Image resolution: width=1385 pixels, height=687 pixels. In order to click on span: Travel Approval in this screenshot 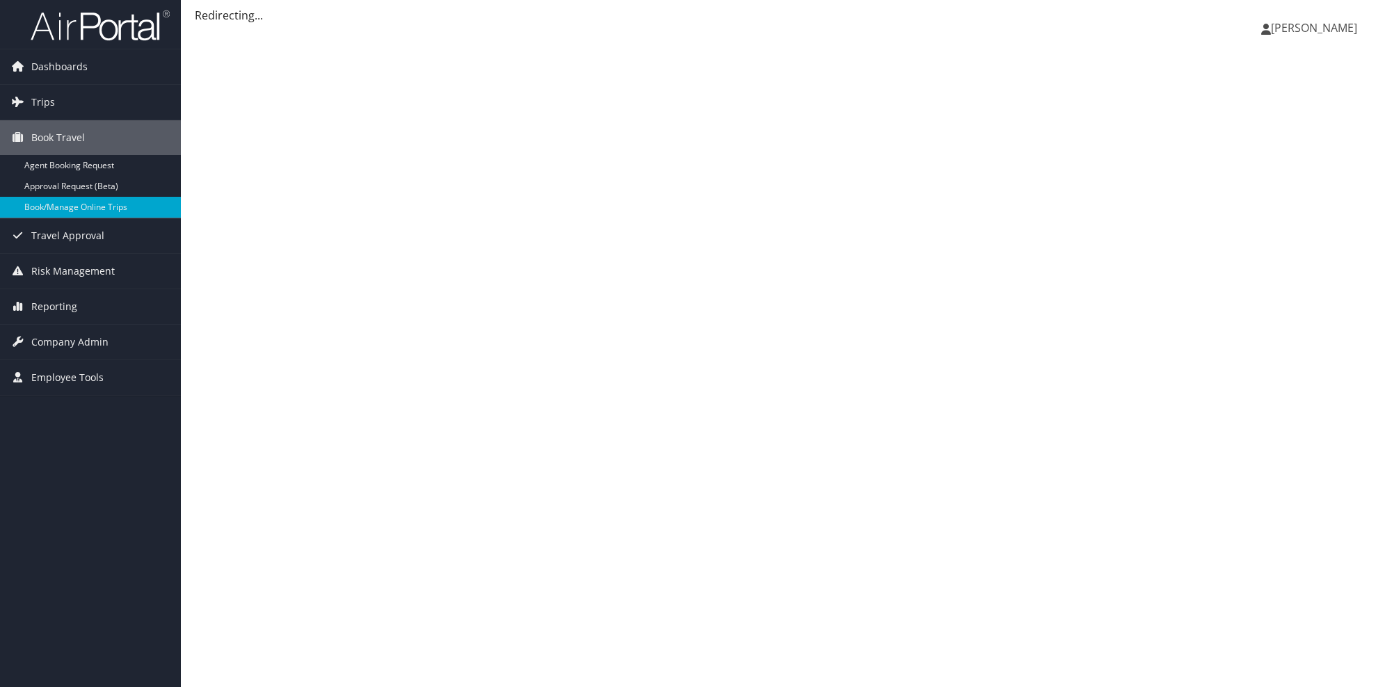, I will do `click(67, 236)`.